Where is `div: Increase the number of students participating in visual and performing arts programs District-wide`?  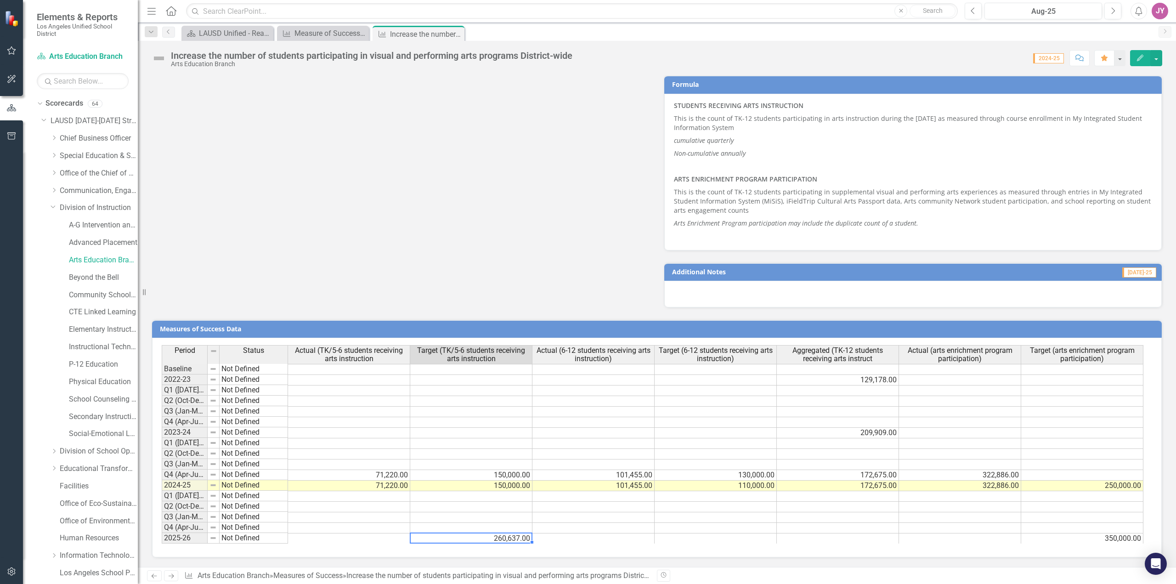
div: Increase the number of students participating in visual and performing arts programs District-wide is located at coordinates (426, 34).